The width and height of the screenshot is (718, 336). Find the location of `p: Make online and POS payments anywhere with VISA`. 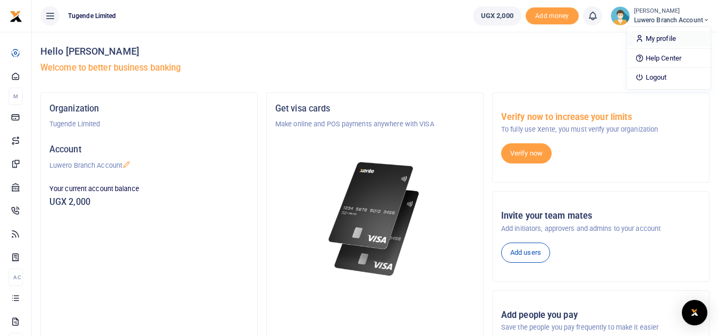

p: Make online and POS payments anywhere with VISA is located at coordinates (375, 124).